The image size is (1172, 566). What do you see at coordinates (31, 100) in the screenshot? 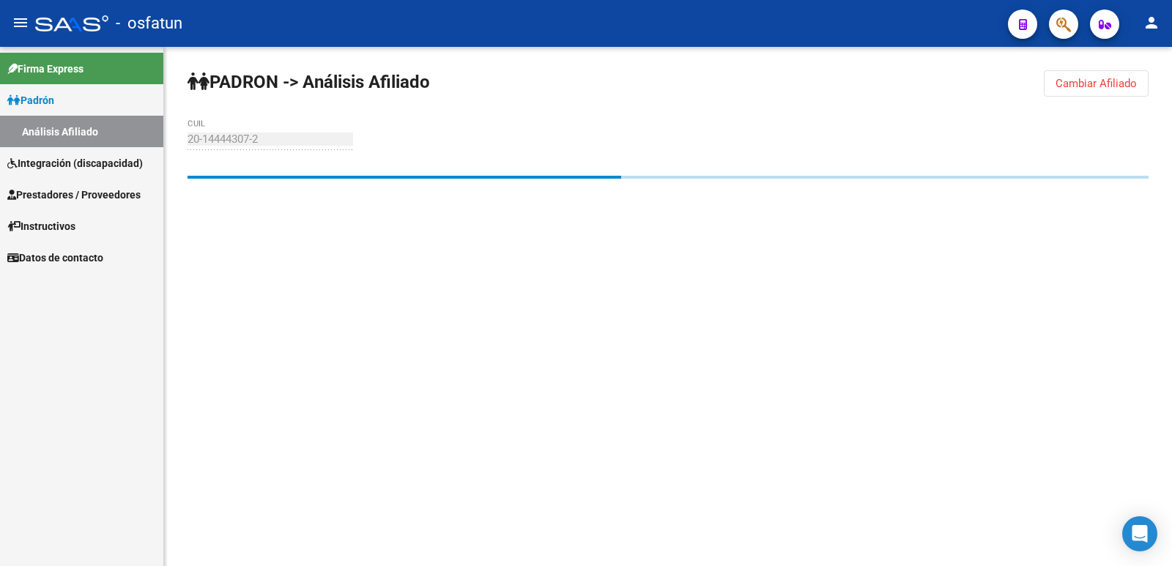
I see `span: Padrón` at bounding box center [31, 100].